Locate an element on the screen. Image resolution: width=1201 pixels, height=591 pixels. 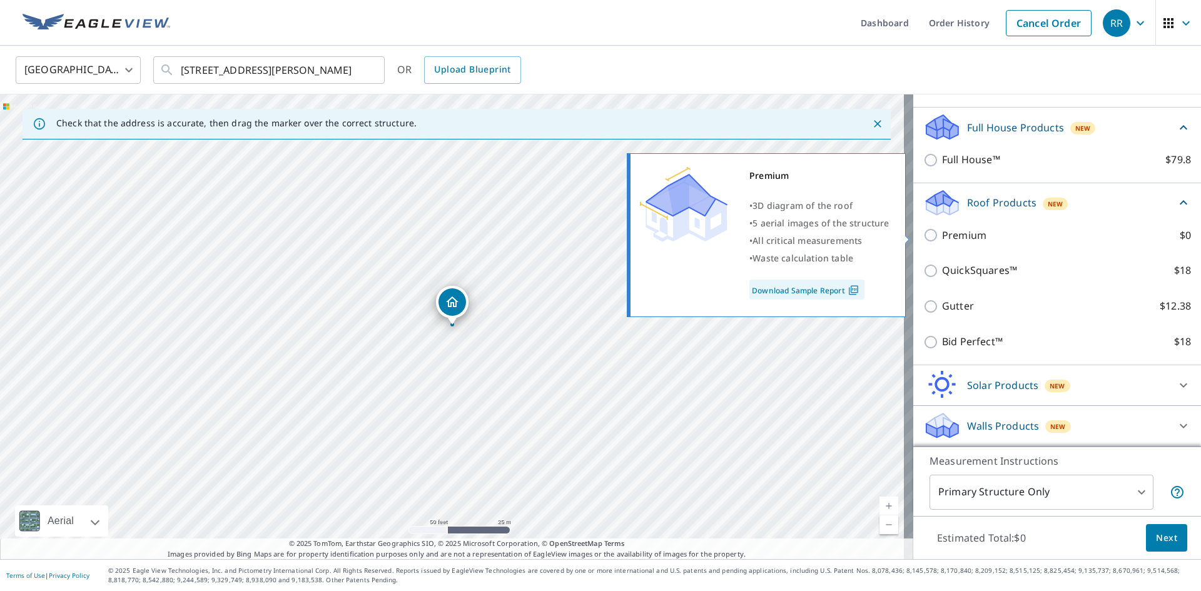
div: OR is located at coordinates (459, 70).